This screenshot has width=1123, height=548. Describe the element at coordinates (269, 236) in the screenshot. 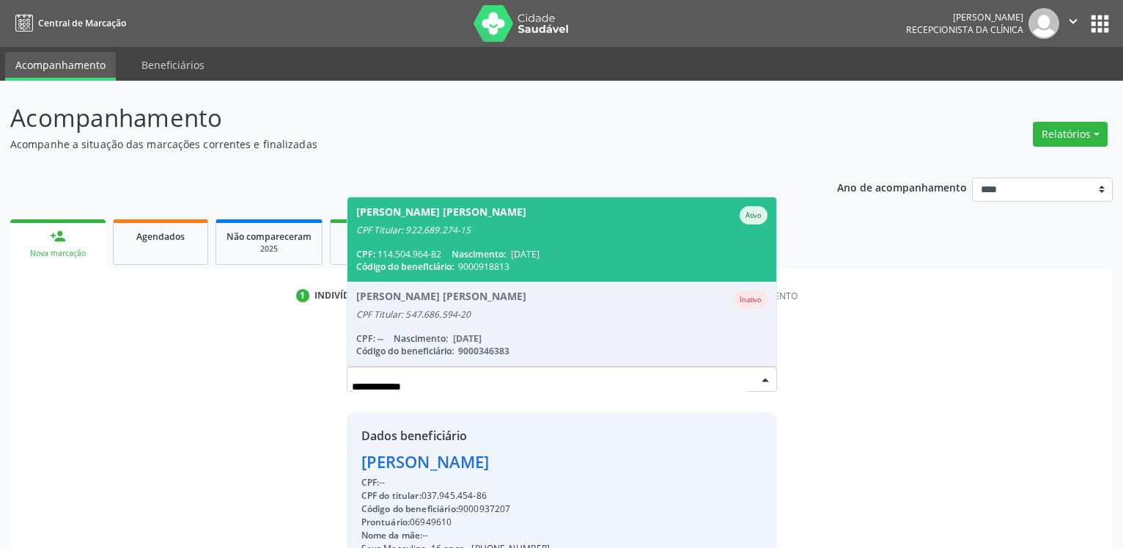

I see `span: Não compareceram` at that location.